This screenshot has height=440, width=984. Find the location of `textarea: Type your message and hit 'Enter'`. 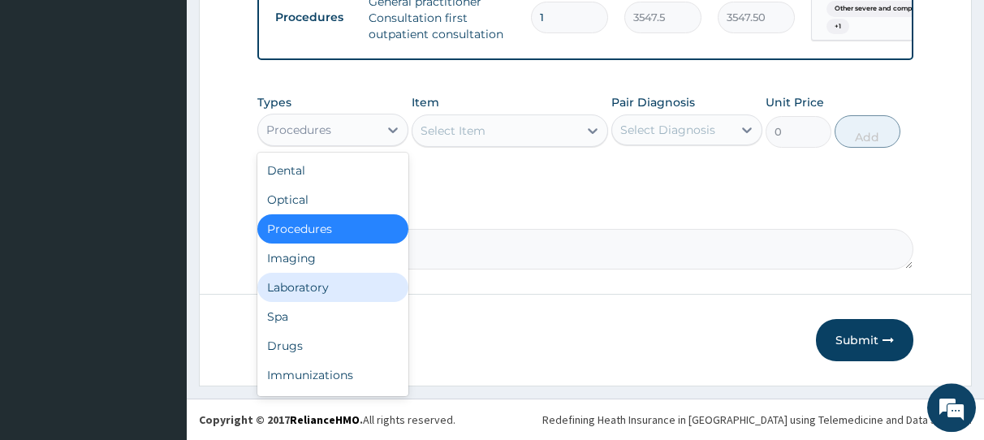

textarea: Type your message and hit 'Enter' is located at coordinates (158, 308).